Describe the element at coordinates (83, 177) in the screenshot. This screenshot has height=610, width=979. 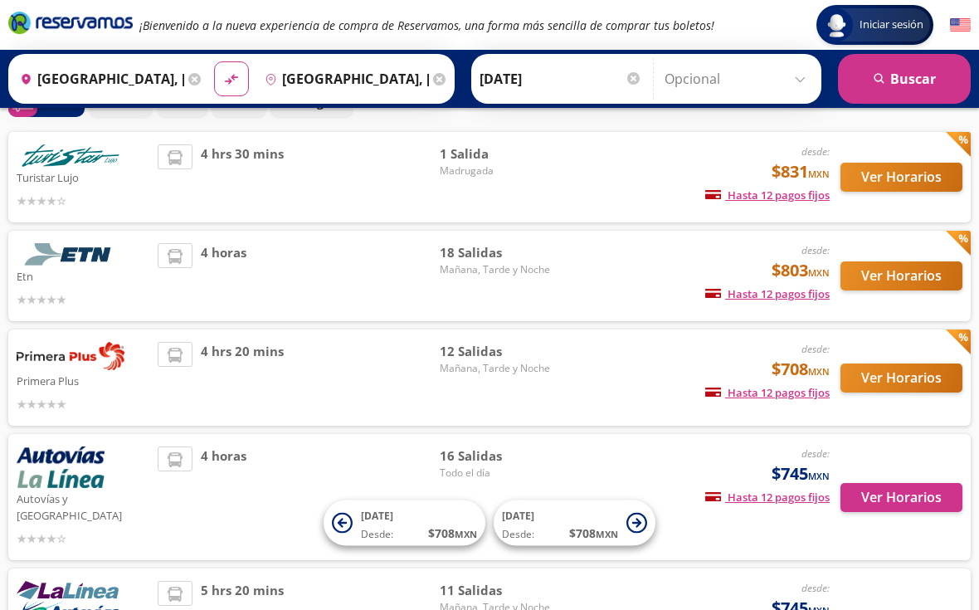
I see `p: Turistar Lujo` at that location.